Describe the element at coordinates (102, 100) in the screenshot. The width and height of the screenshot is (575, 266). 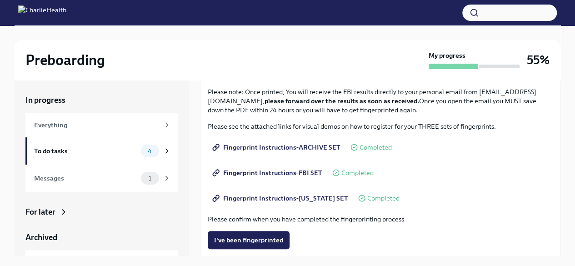
I see `div: In progress` at that location.